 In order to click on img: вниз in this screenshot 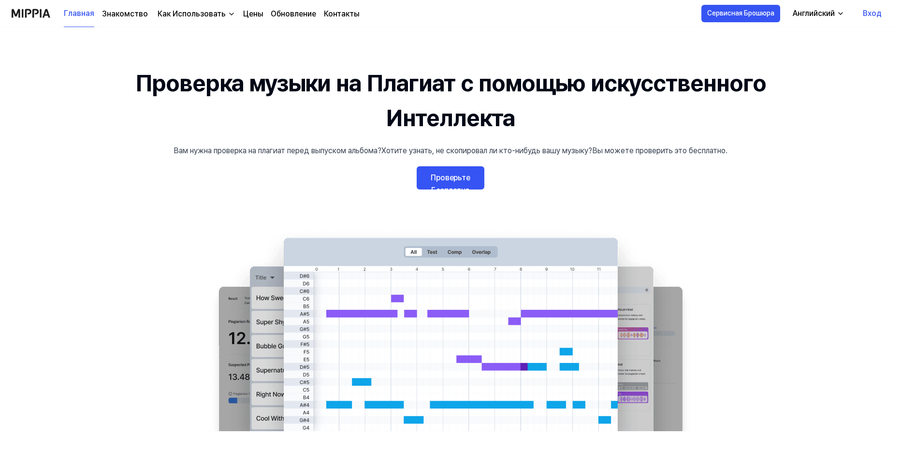, I will do `click(231, 14)`.